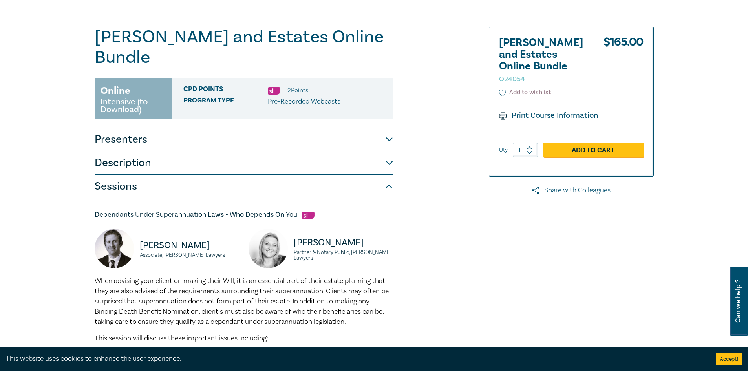 This screenshot has height=371, width=748. I want to click on h5: Dependants Under Superannuation Laws - Who Depends On You, so click(244, 215).